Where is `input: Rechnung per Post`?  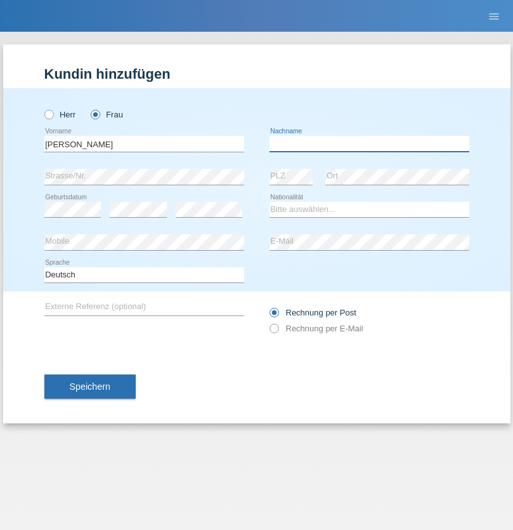
input: Rechnung per Post is located at coordinates (273, 315).